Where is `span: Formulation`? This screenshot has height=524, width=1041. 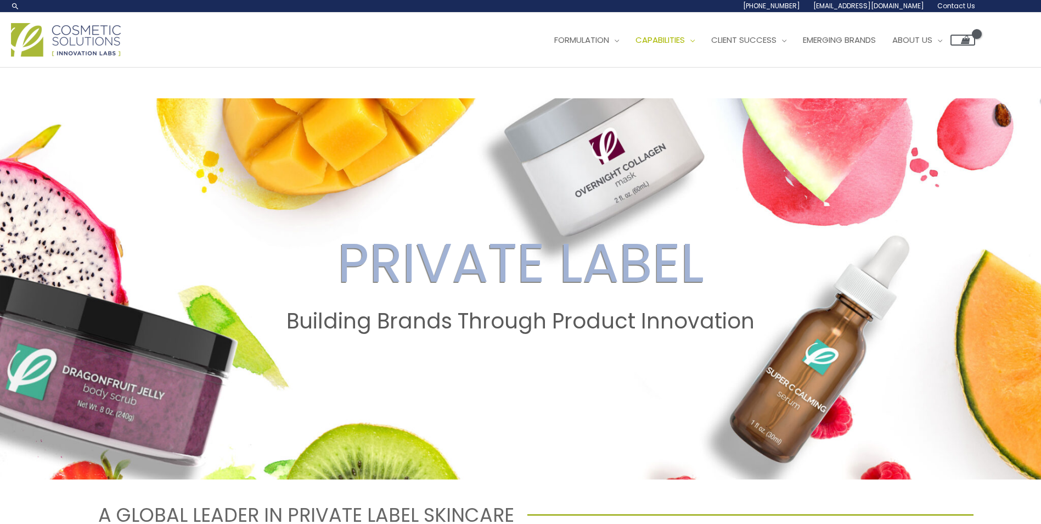
span: Formulation is located at coordinates (582, 40).